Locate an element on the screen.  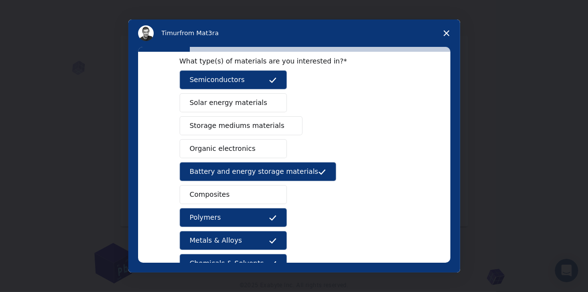
span: from Mat3ra is located at coordinates (199, 33).